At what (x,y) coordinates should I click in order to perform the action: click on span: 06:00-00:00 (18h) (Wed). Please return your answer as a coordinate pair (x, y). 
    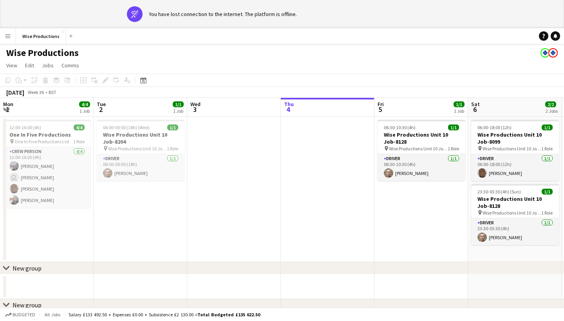
    Looking at the image, I should click on (126, 127).